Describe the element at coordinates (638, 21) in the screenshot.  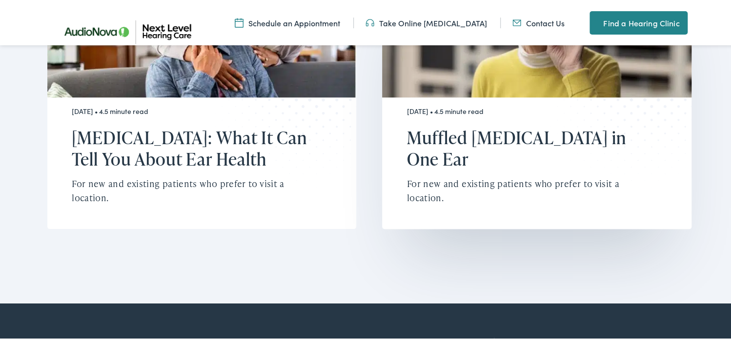
I see `a: Find a Hearing Clinic` at that location.